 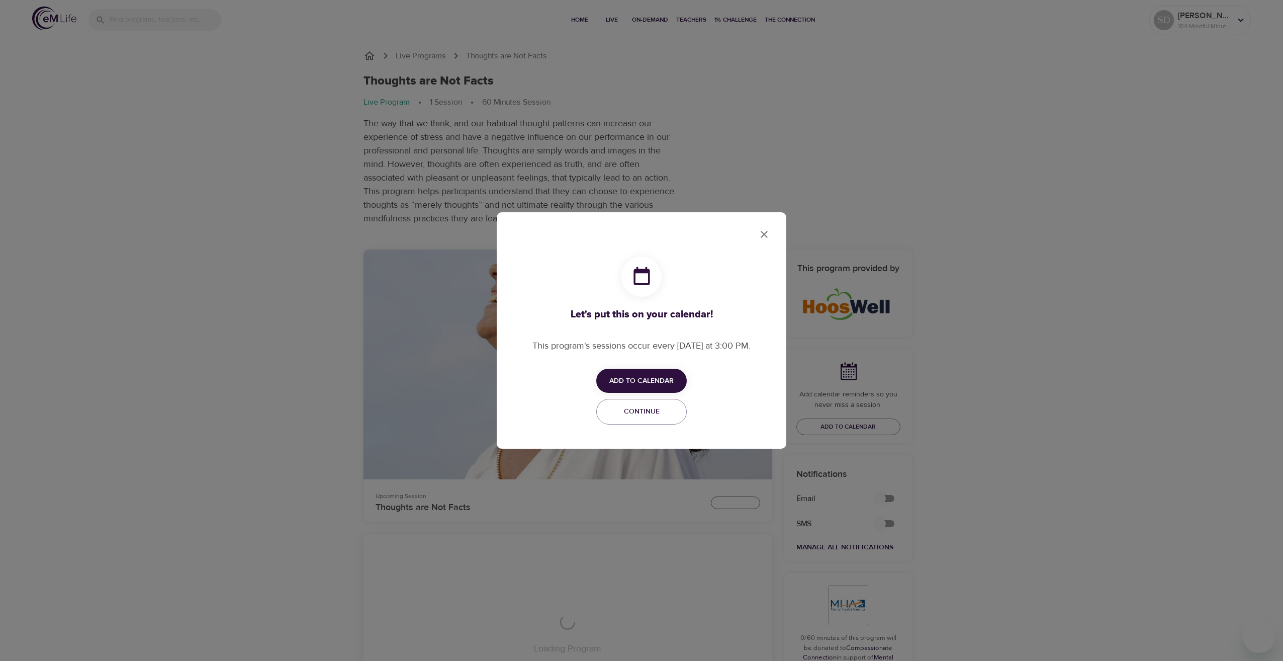 I want to click on button: Continue, so click(x=642, y=411).